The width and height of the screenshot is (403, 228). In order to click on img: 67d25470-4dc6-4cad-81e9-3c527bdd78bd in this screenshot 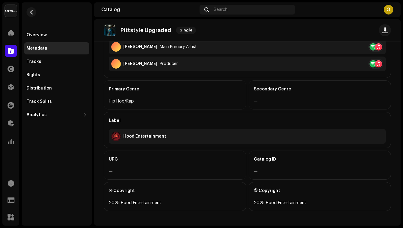, I will do `click(110, 30)`.